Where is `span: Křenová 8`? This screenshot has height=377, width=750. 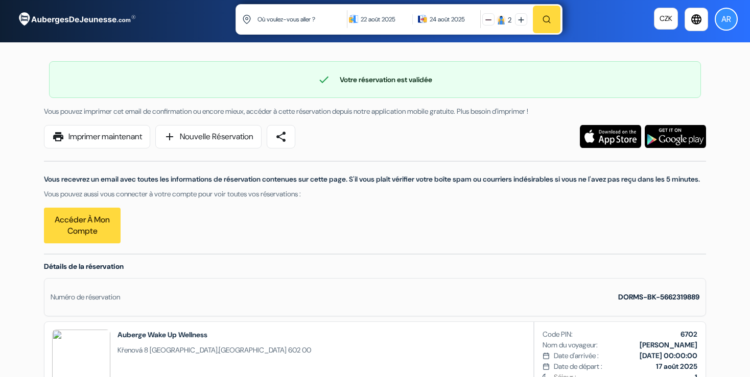
span: Křenová 8 is located at coordinates (133, 350).